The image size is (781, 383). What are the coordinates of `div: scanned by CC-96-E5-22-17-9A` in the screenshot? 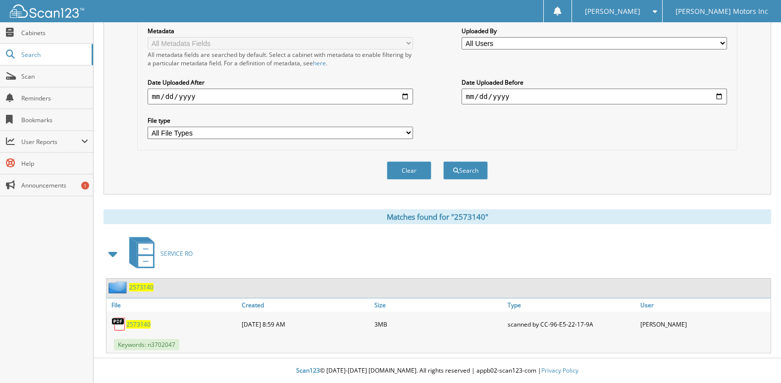 It's located at (572, 324).